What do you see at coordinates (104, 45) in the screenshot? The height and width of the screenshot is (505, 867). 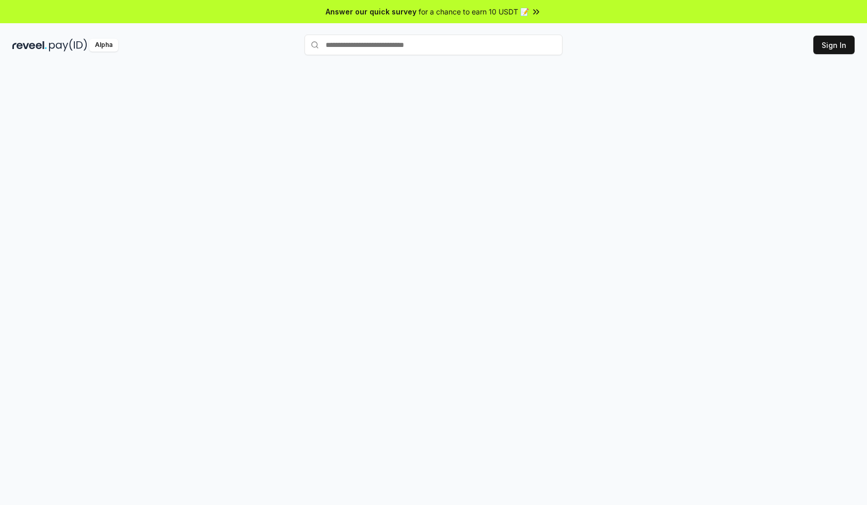 I see `div: Alpha` at bounding box center [104, 45].